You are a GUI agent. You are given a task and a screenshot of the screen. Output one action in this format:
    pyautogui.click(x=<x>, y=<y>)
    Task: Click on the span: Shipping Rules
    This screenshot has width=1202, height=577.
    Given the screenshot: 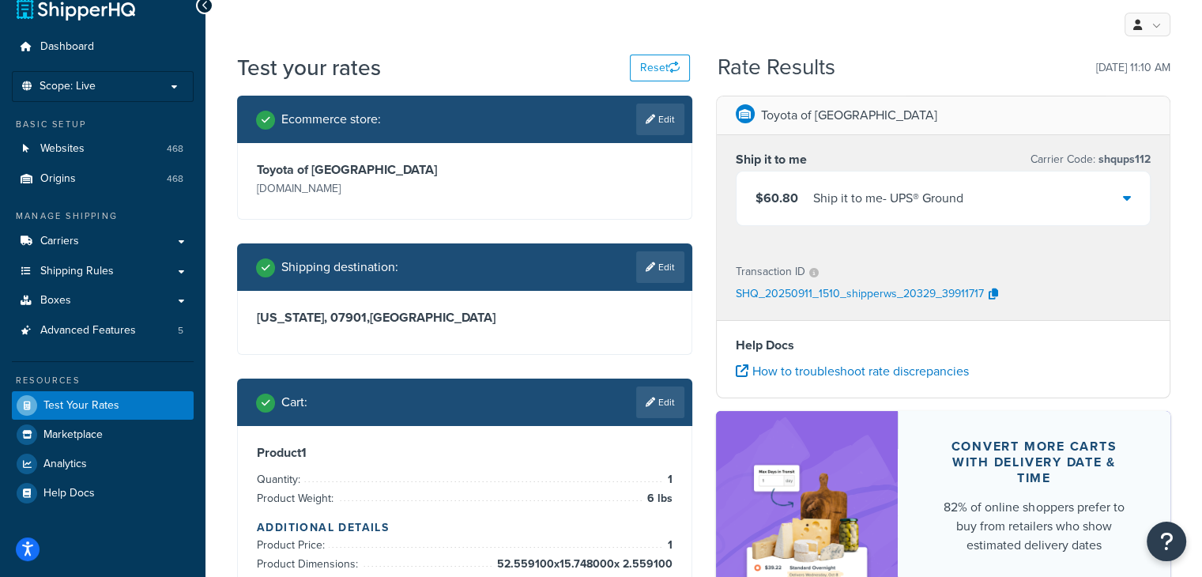 What is the action you would take?
    pyautogui.click(x=77, y=271)
    